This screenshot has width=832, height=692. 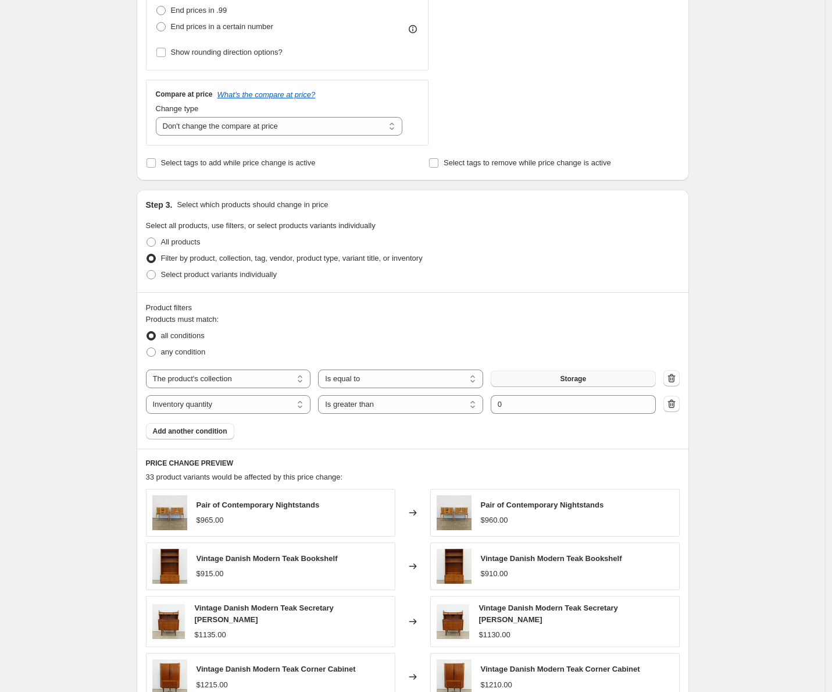 I want to click on i: What's the compare at price?, so click(x=266, y=94).